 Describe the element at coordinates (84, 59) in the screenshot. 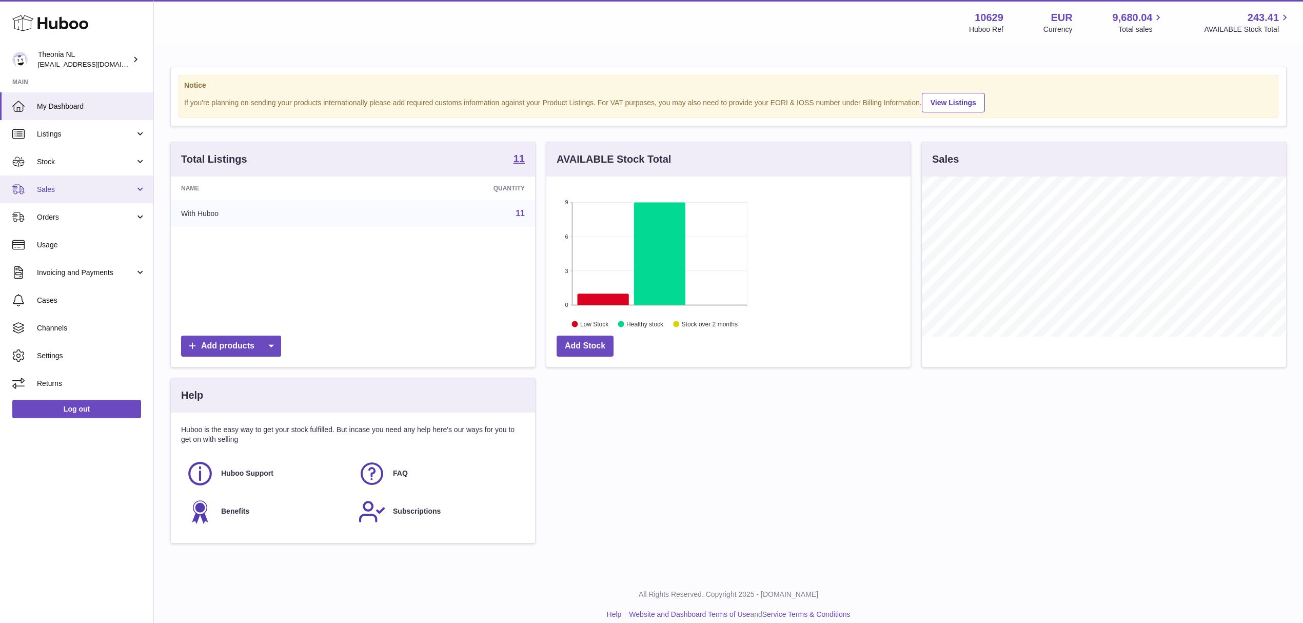

I see `div: Theonia NL` at that location.